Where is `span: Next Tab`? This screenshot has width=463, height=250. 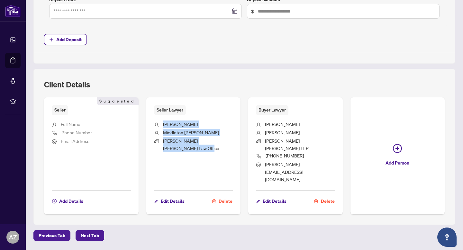 span: Next Tab is located at coordinates (90, 236).